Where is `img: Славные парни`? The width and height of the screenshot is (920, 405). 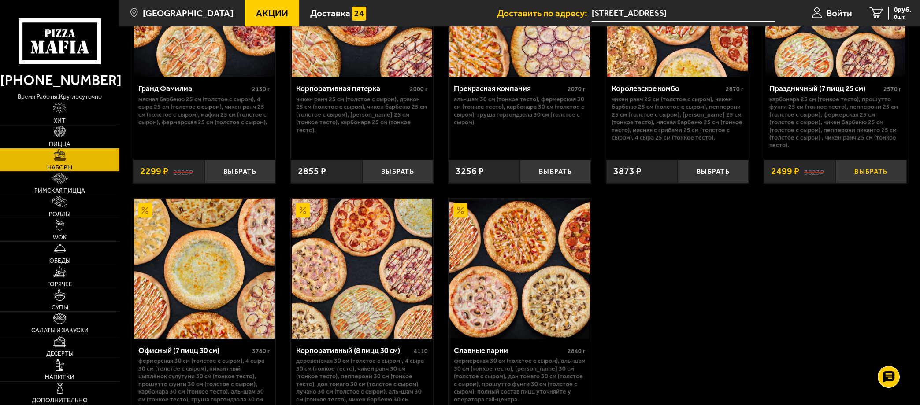
img: Славные парни is located at coordinates (519, 269).